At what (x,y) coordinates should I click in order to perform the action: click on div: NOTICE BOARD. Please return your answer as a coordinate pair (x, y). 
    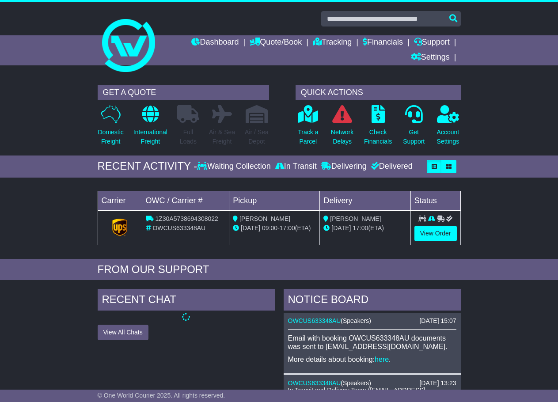
    Looking at the image, I should click on (372, 301).